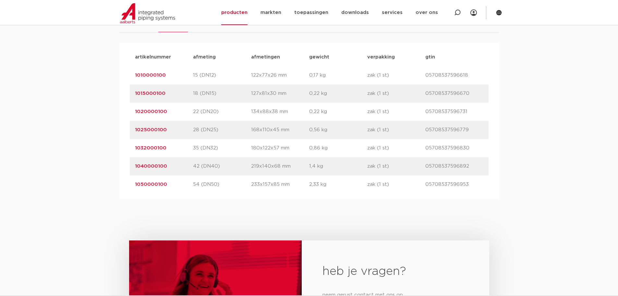 The height and width of the screenshot is (296, 618). What do you see at coordinates (222, 57) in the screenshot?
I see `p: afmeting` at bounding box center [222, 57].